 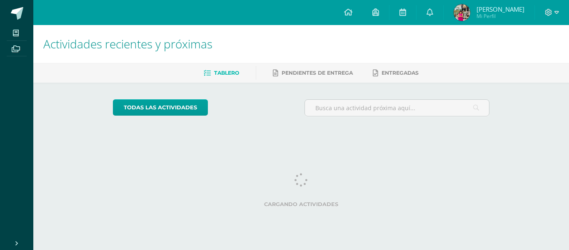 What do you see at coordinates (462, 13) in the screenshot?
I see `img: 3d0f277e88aff7c03d9399944ba0cf31.png` at bounding box center [462, 13].